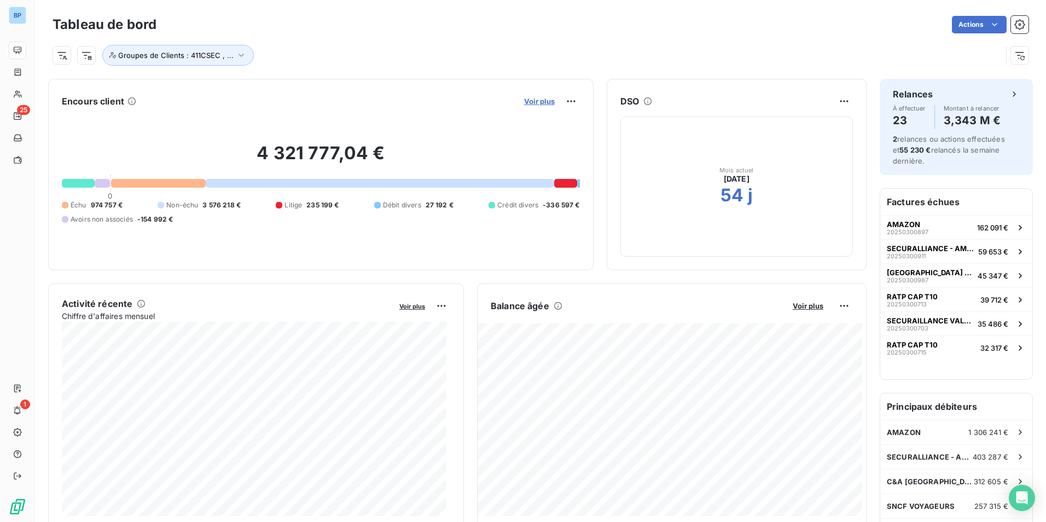 The width and height of the screenshot is (1046, 522). I want to click on span: -154 992 €, so click(155, 219).